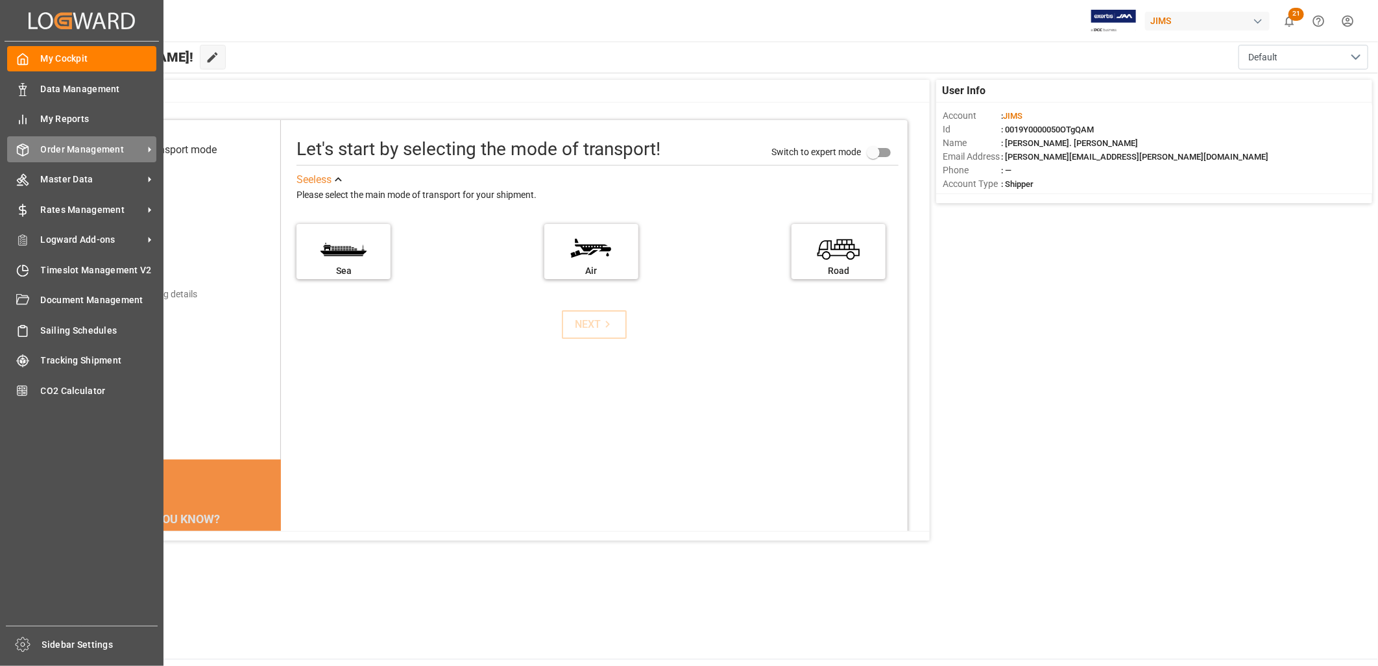 The image size is (1378, 666). What do you see at coordinates (99, 119) in the screenshot?
I see `span: My Reports` at bounding box center [99, 119].